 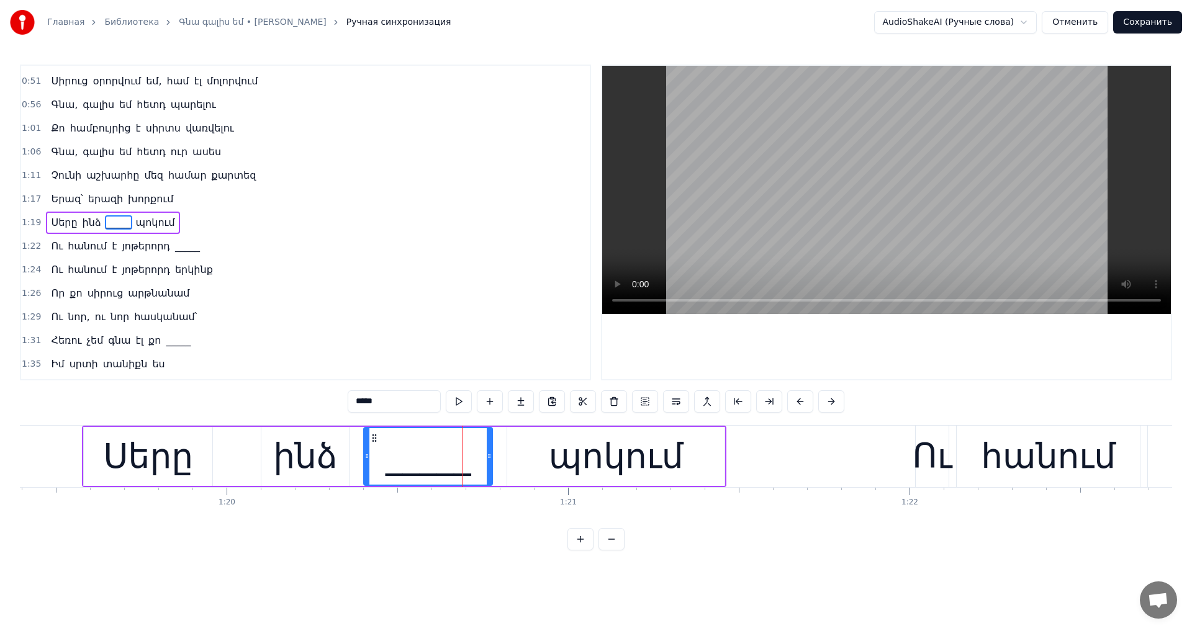 I want to click on div: Սերը, so click(x=148, y=456).